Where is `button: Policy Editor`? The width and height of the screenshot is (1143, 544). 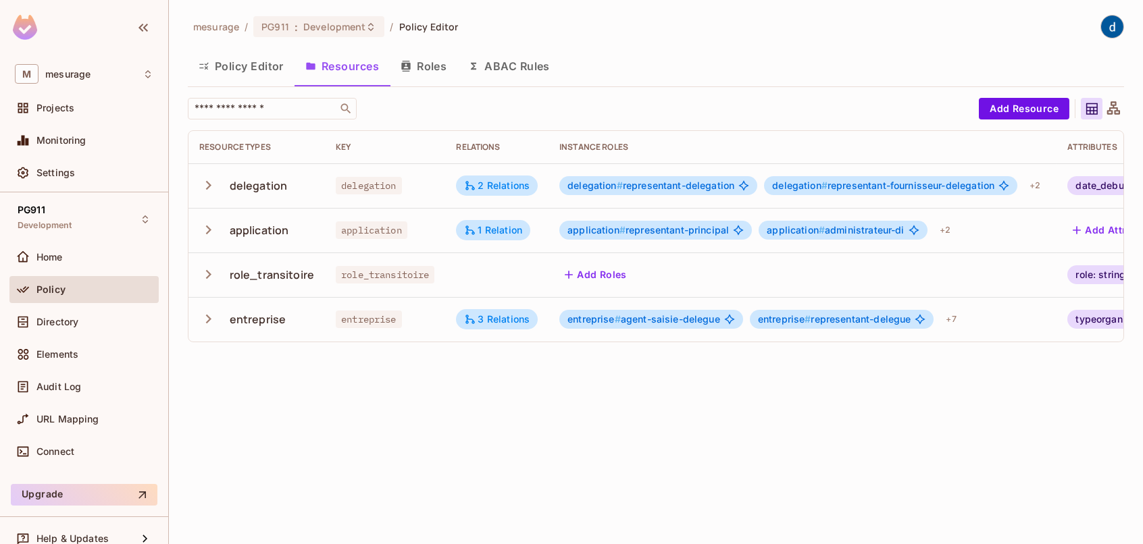 button: Policy Editor is located at coordinates (241, 66).